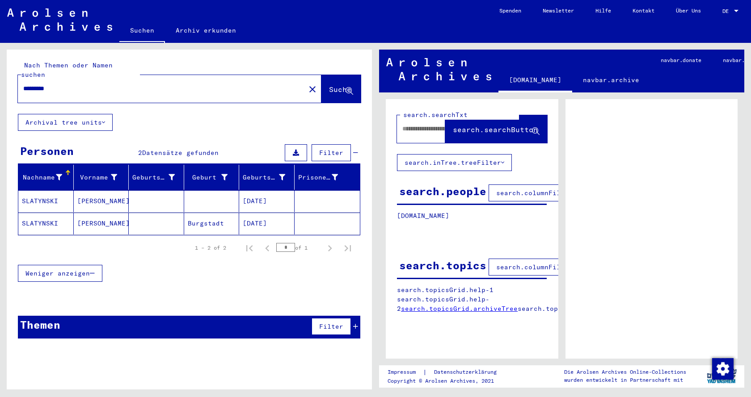 The width and height of the screenshot is (751, 397). I want to click on mat-label: Nach Themen oder Namen suchen, so click(67, 70).